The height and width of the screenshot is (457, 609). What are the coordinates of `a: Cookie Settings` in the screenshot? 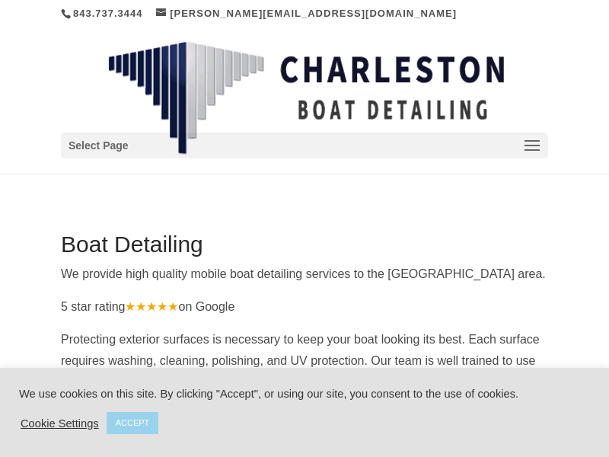 It's located at (59, 423).